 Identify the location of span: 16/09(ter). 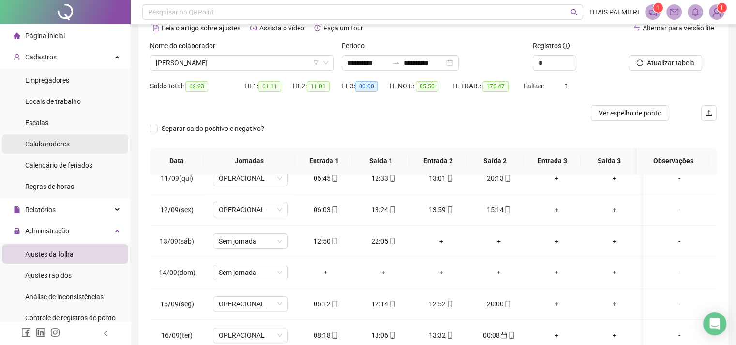
(177, 336).